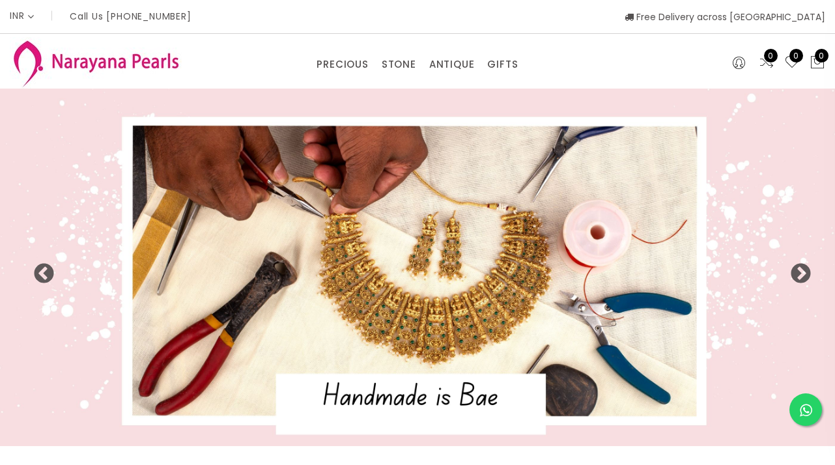 Image resolution: width=835 pixels, height=465 pixels. What do you see at coordinates (452, 64) in the screenshot?
I see `a: ANTIQUE` at bounding box center [452, 64].